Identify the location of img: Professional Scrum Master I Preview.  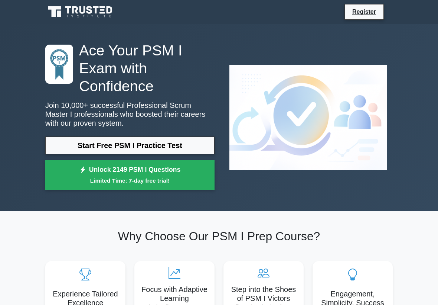
(308, 117).